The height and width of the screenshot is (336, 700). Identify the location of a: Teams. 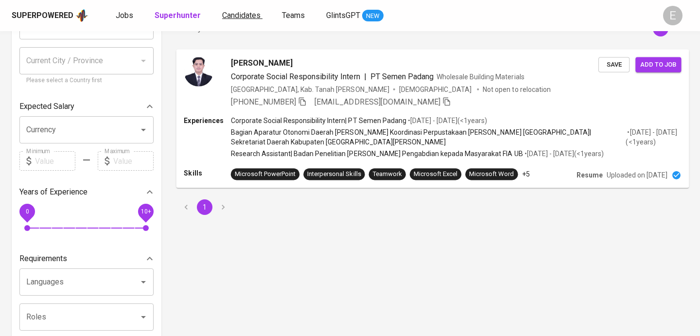
(294, 16).